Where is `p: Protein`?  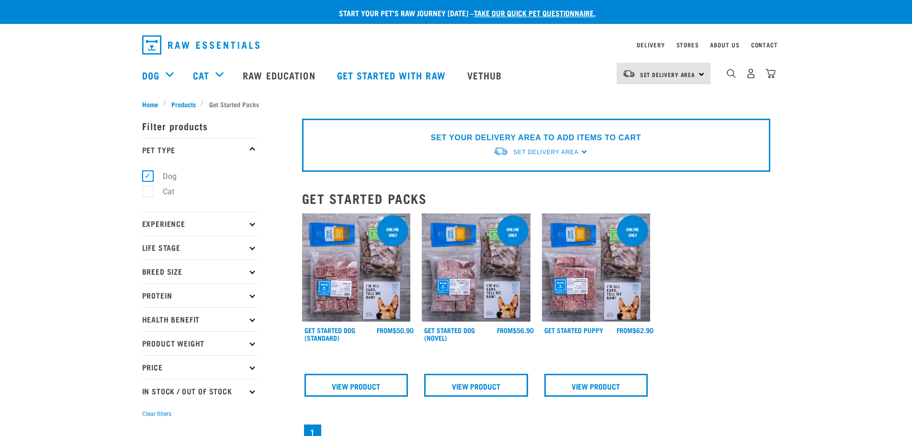
p: Protein is located at coordinates (200, 295).